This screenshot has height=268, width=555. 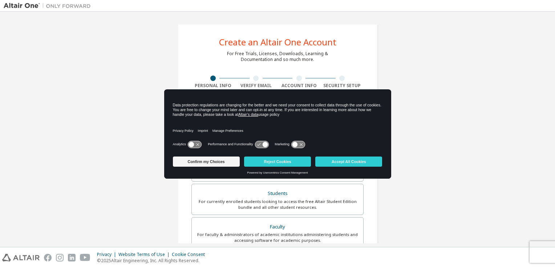 What do you see at coordinates (21, 258) in the screenshot?
I see `img: altair_logo.svg` at bounding box center [21, 258].